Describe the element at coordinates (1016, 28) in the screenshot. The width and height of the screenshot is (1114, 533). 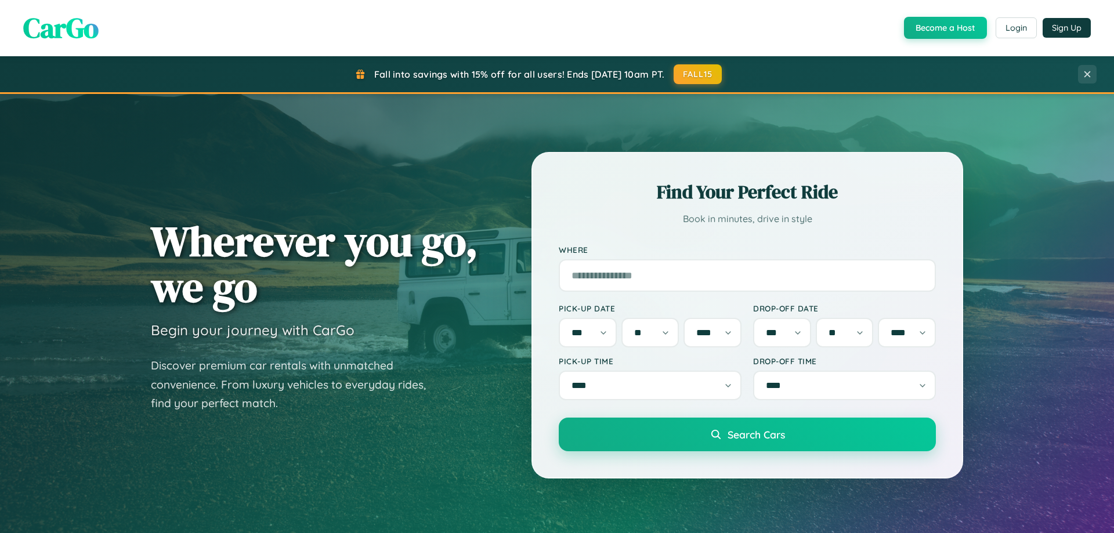
I see `button: Login` at that location.